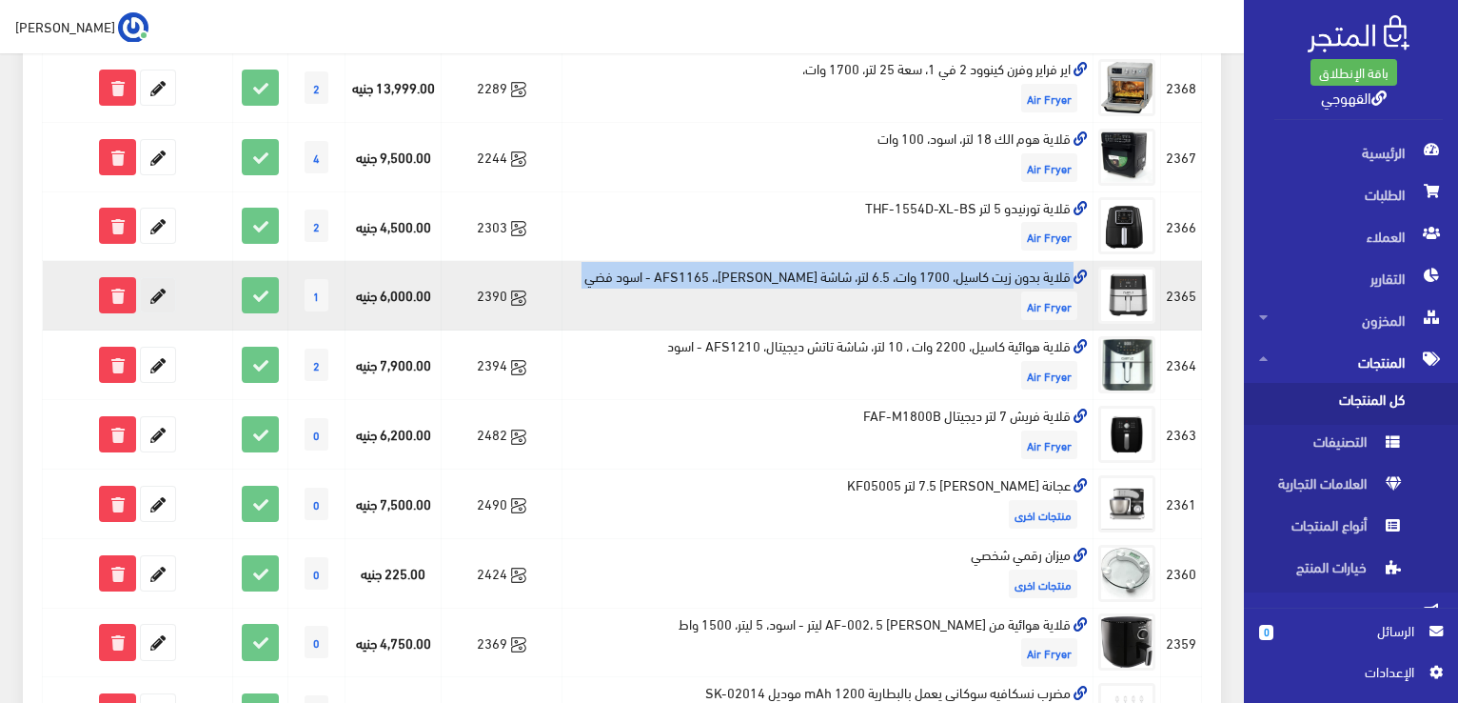 This screenshot has width=1458, height=703. I want to click on td: 2359, so click(1181, 642).